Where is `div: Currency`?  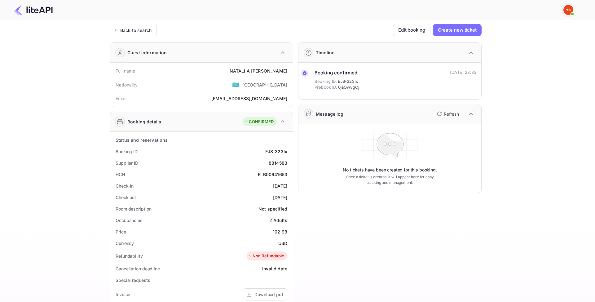
div: Currency is located at coordinates (125, 243).